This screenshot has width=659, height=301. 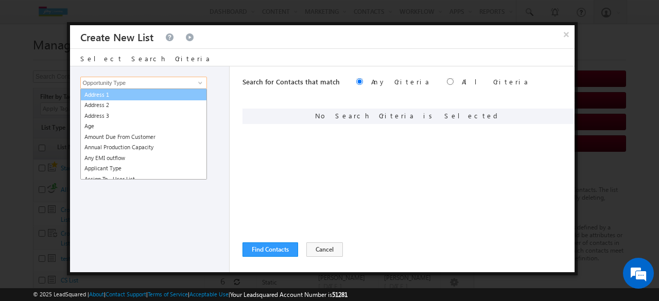 What do you see at coordinates (126, 294) in the screenshot?
I see `a: Contact Support` at bounding box center [126, 294].